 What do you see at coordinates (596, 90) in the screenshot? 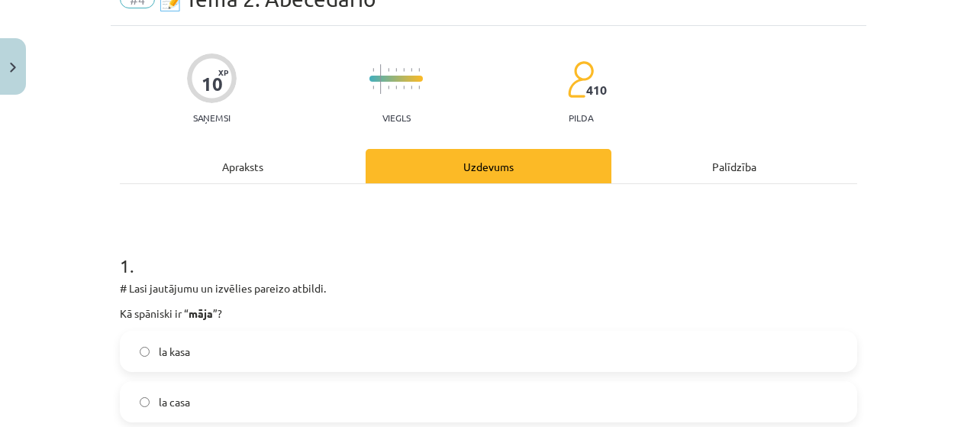
I see `span: 410` at bounding box center [596, 90].